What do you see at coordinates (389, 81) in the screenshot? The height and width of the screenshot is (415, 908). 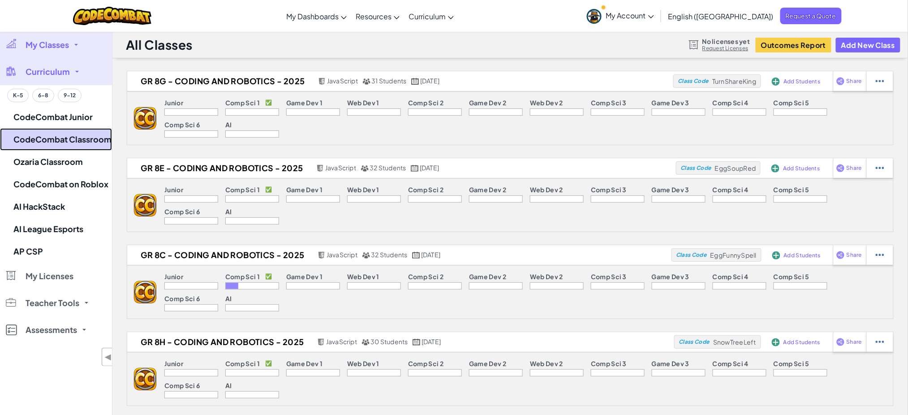 I see `span: 31 Students` at bounding box center [389, 81].